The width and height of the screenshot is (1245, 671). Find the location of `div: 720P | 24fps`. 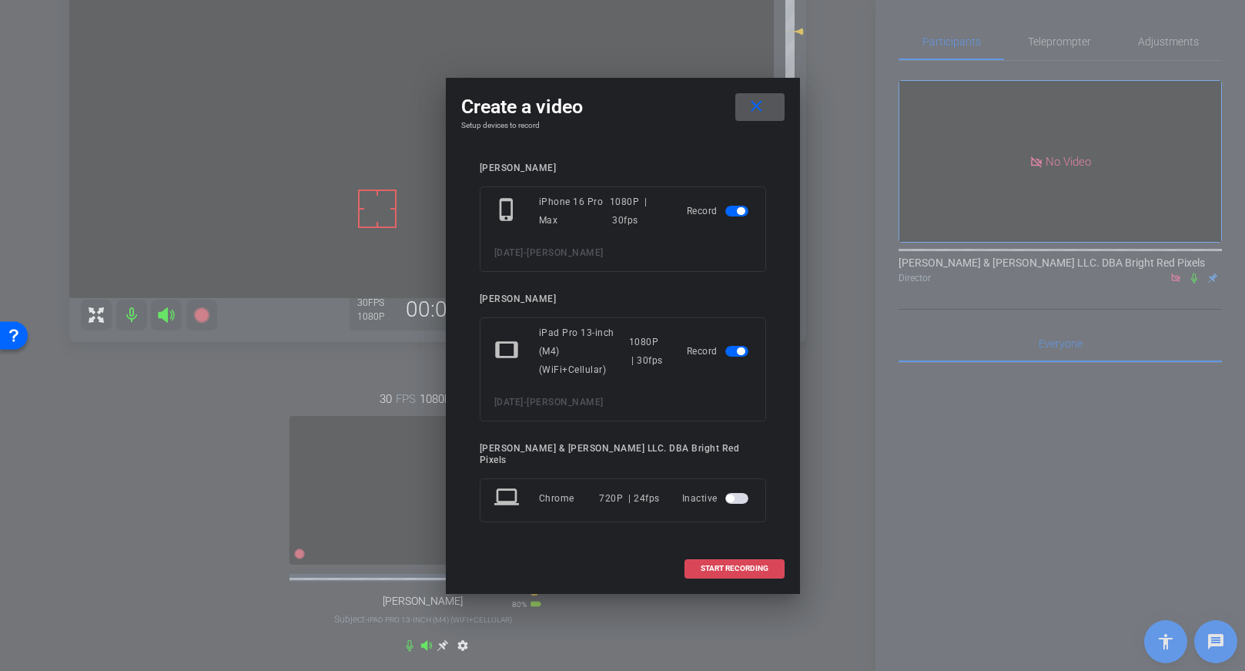

div: 720P | 24fps is located at coordinates (629, 498).